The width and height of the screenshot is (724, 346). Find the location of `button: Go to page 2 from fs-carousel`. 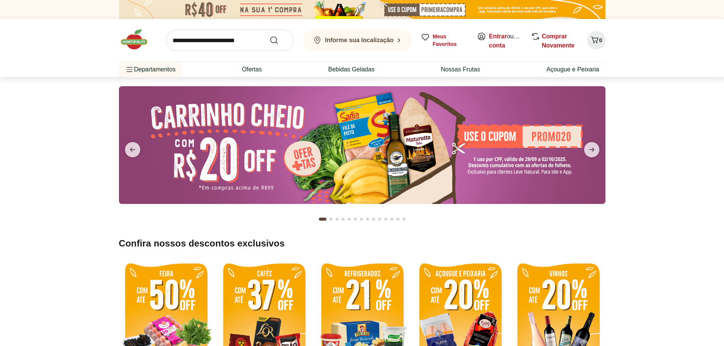

button: Go to page 2 from fs-carousel is located at coordinates (331, 219).